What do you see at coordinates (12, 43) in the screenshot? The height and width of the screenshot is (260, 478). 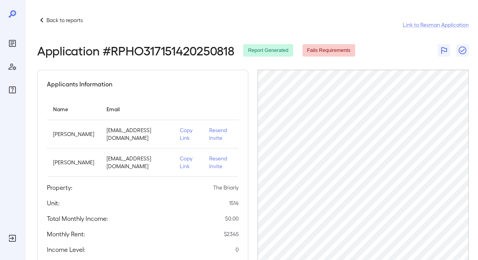 I see `div: Reports` at bounding box center [12, 43].